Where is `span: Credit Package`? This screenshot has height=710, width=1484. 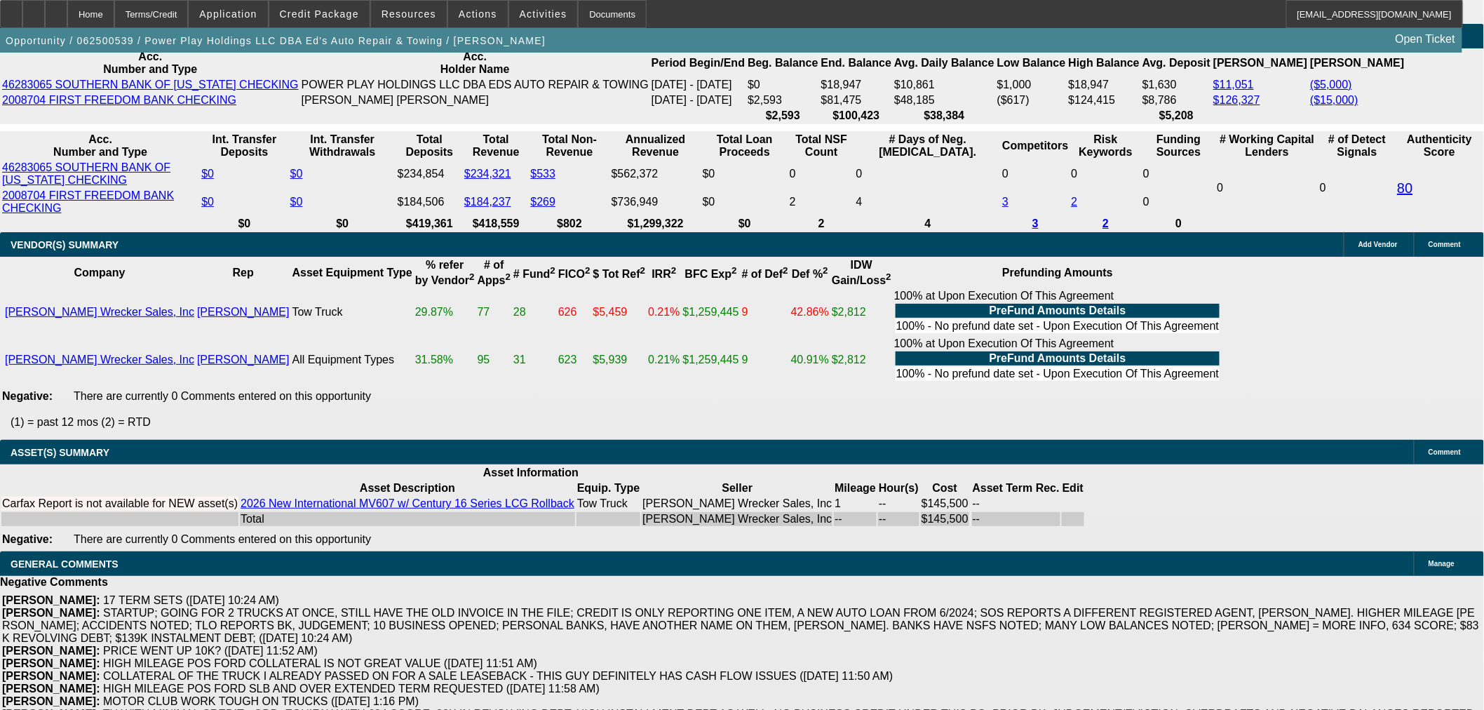
span: Credit Package is located at coordinates (319, 14).